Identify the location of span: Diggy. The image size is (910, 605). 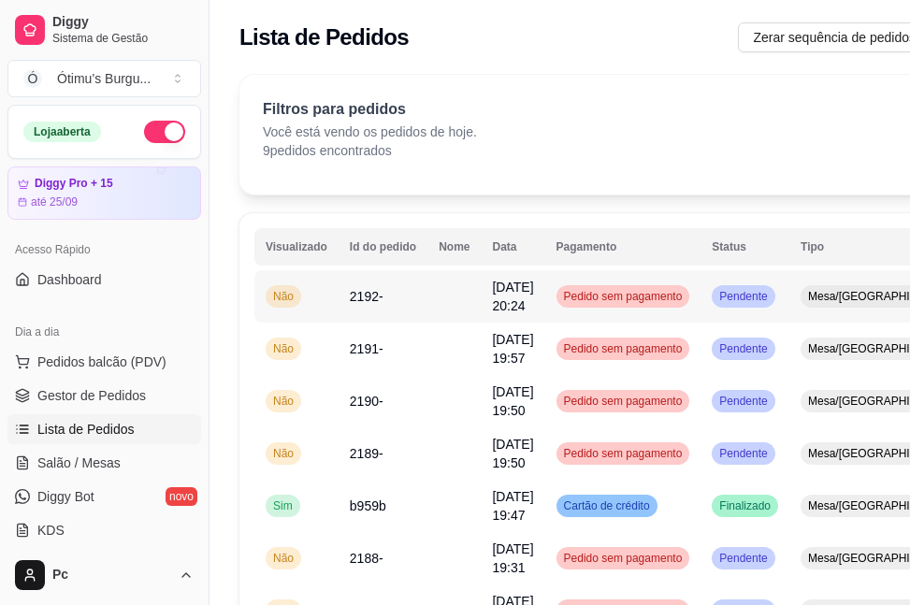
(122, 22).